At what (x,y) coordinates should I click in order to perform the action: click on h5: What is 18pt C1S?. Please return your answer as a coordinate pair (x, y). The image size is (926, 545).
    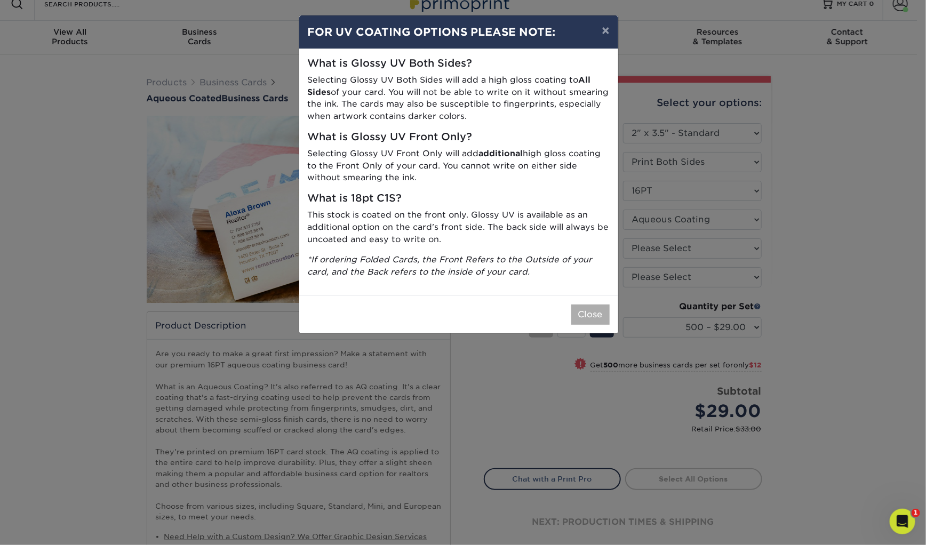
    Looking at the image, I should click on (459, 198).